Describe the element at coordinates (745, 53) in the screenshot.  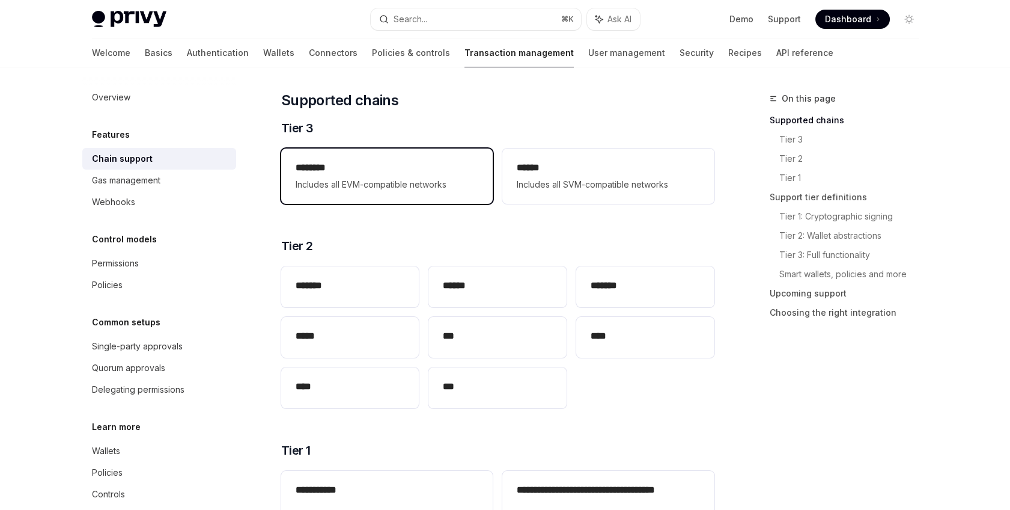
I see `a: Recipes` at that location.